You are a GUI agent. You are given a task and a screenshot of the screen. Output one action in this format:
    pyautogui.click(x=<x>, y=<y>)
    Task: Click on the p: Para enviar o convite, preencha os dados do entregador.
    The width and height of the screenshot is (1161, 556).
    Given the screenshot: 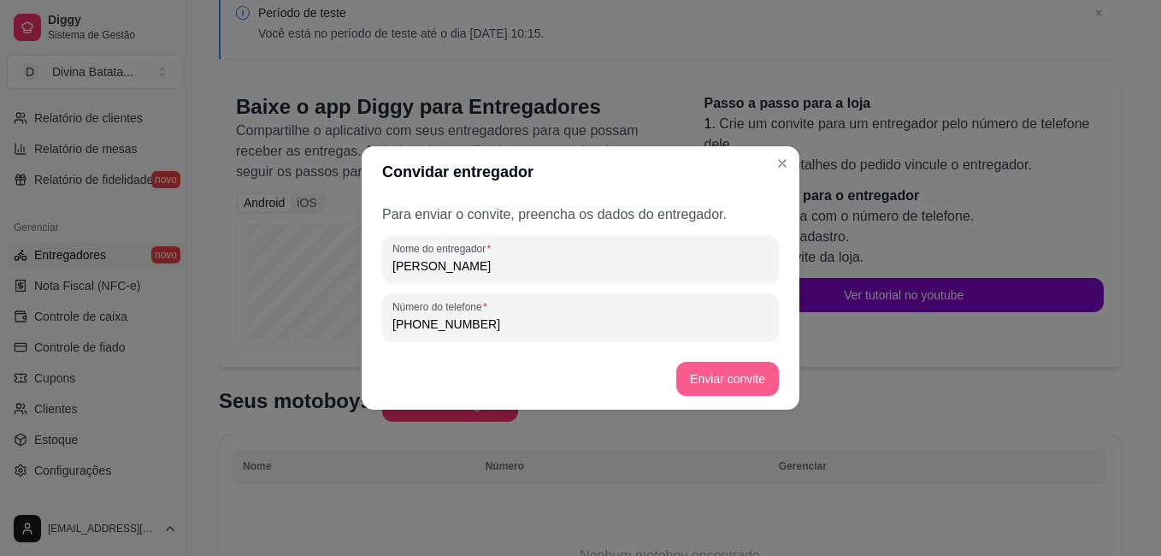 What is the action you would take?
    pyautogui.click(x=580, y=215)
    